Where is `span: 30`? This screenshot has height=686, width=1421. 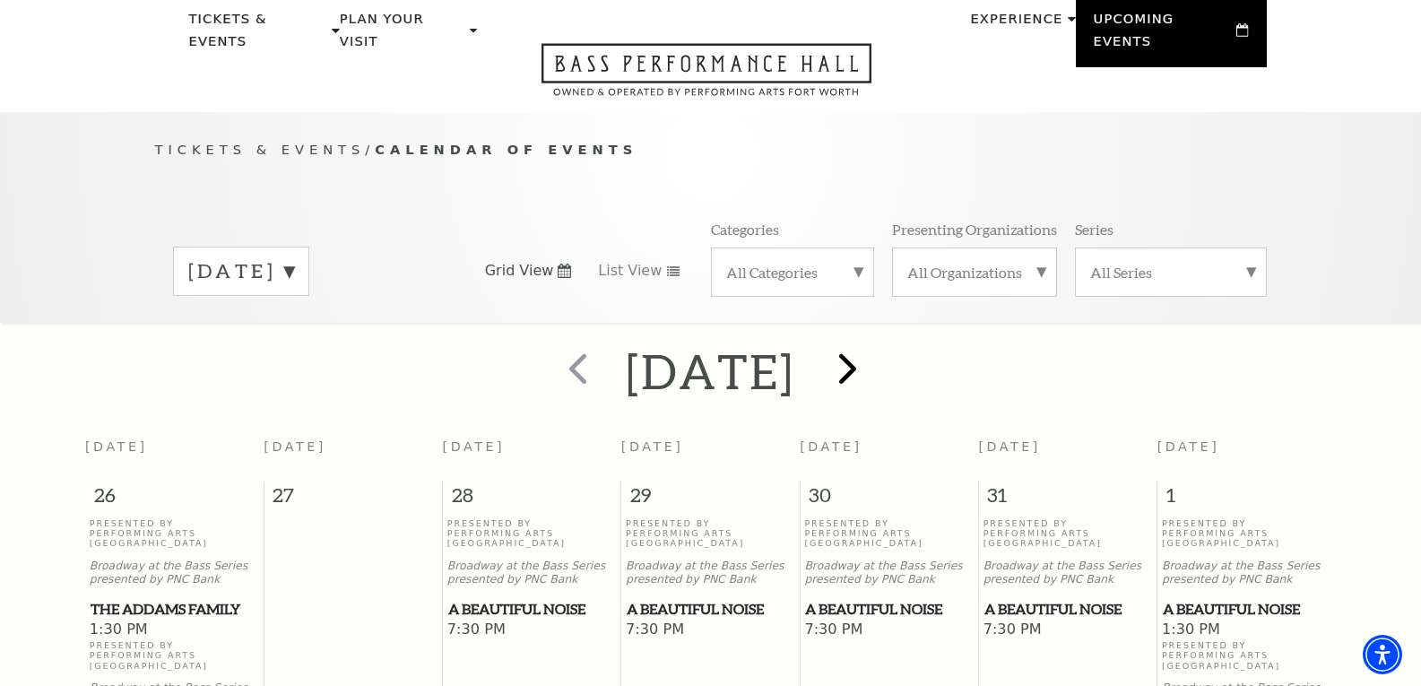 span: 30 is located at coordinates (889, 499).